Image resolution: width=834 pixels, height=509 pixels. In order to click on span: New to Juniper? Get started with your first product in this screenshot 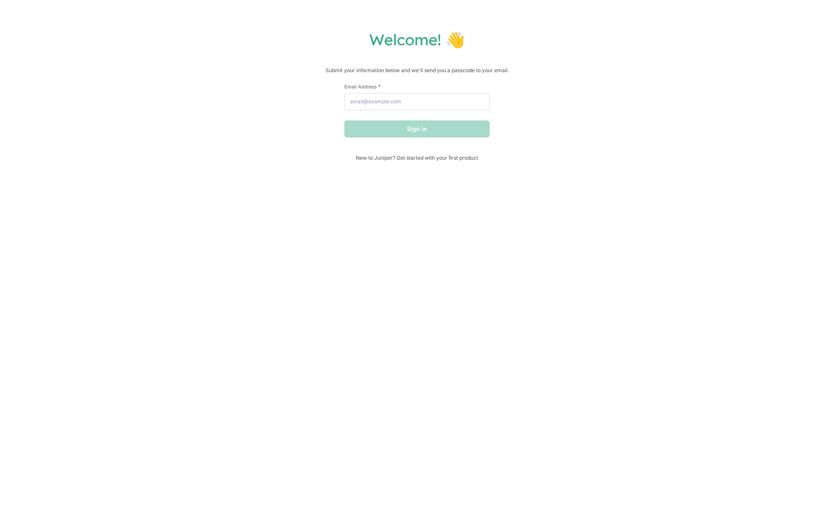, I will do `click(417, 158)`.